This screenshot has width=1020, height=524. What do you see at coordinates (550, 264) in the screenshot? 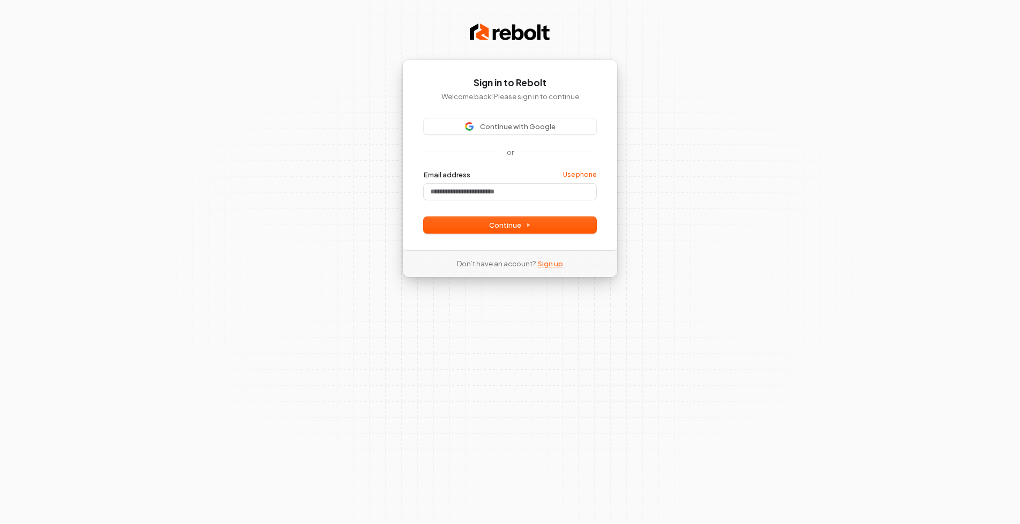
I see `a: Sign up` at bounding box center [550, 264].